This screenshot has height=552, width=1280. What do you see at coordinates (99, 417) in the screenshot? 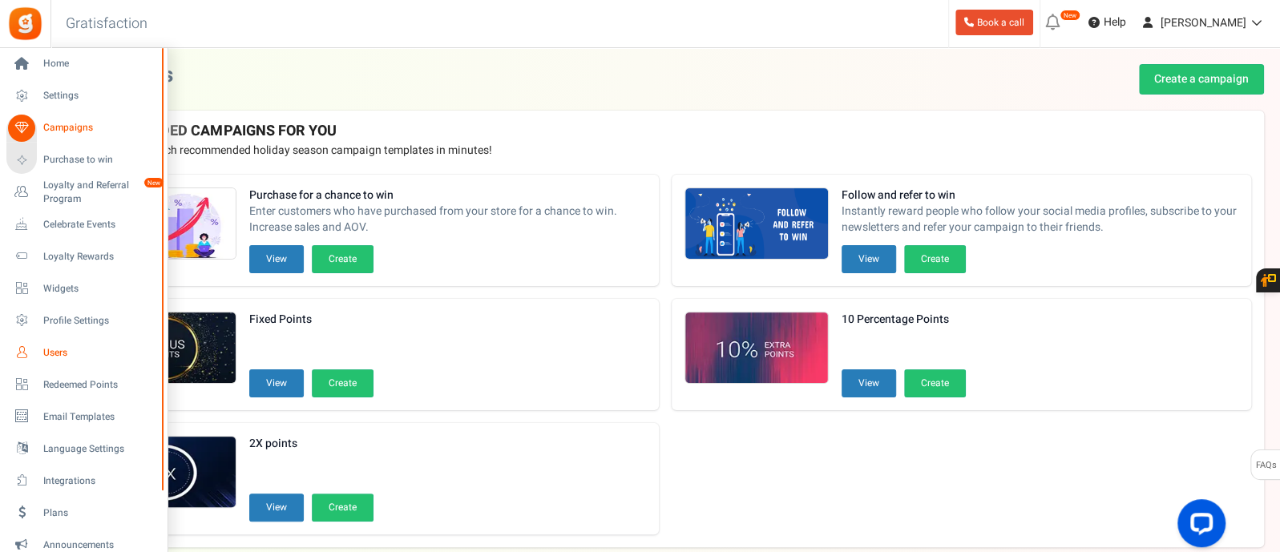
I see `span: Email Templates` at bounding box center [99, 417].